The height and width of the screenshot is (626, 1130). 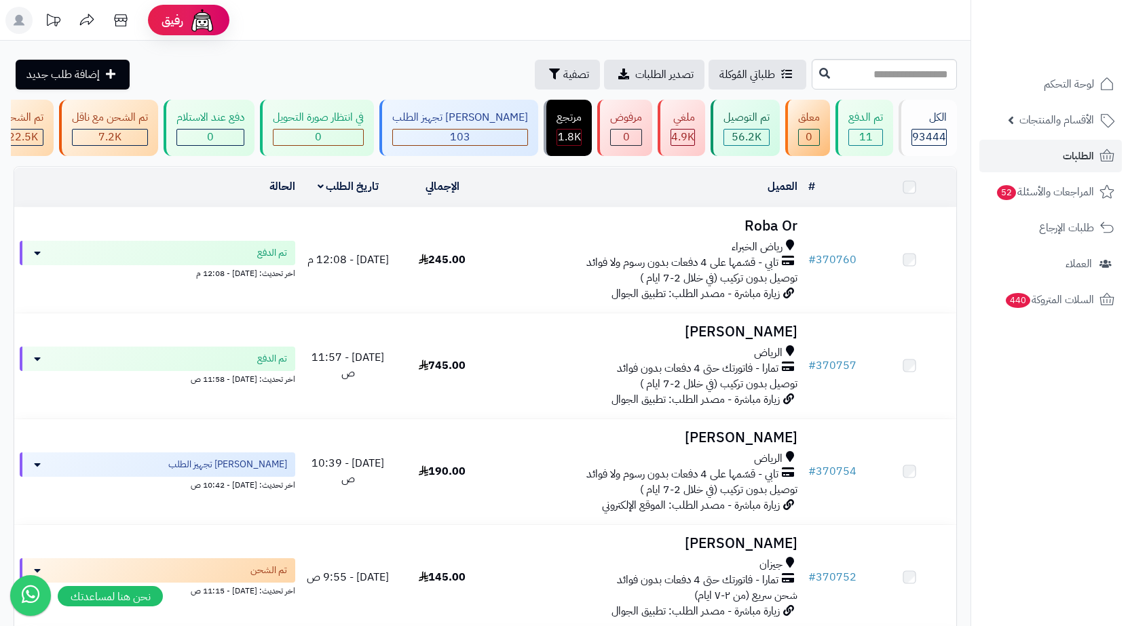 I want to click on a: السلات المتروكة440, so click(x=1051, y=300).